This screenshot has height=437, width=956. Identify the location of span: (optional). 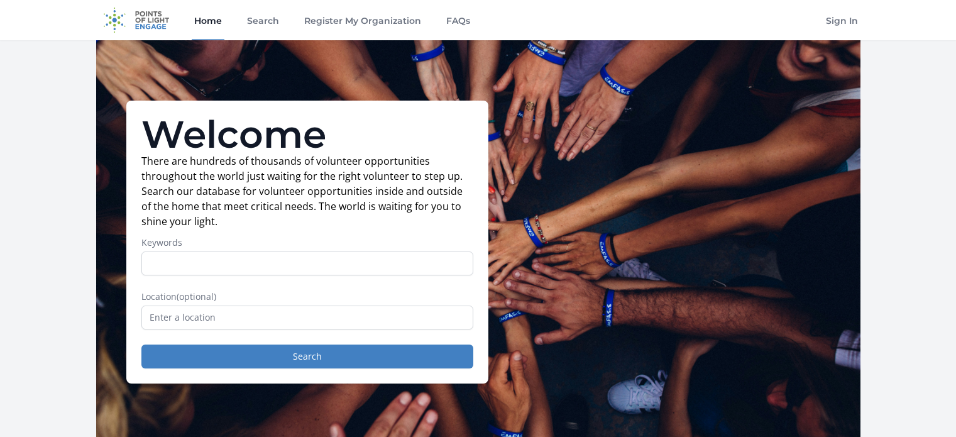
(196, 296).